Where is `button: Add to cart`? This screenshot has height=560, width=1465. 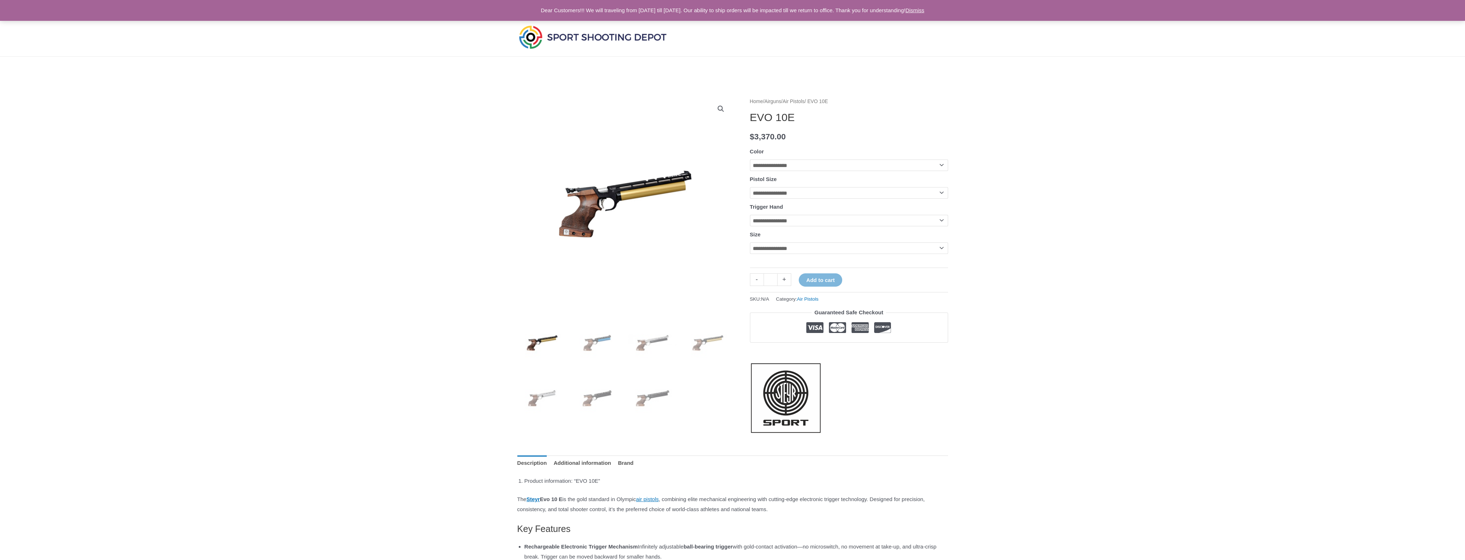
button: Add to cart is located at coordinates (820, 280).